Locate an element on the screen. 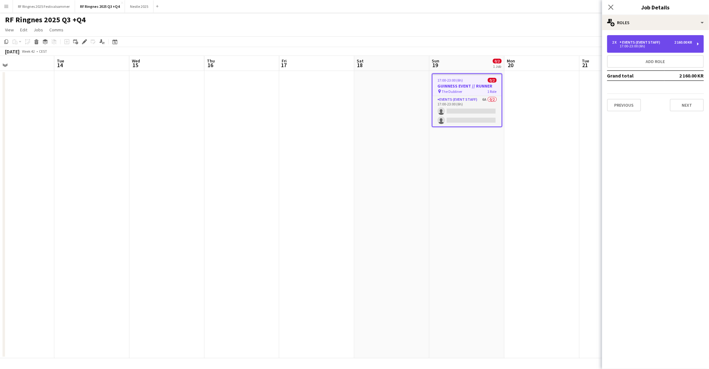 This screenshot has height=369, width=709. span: 14 is located at coordinates (60, 65).